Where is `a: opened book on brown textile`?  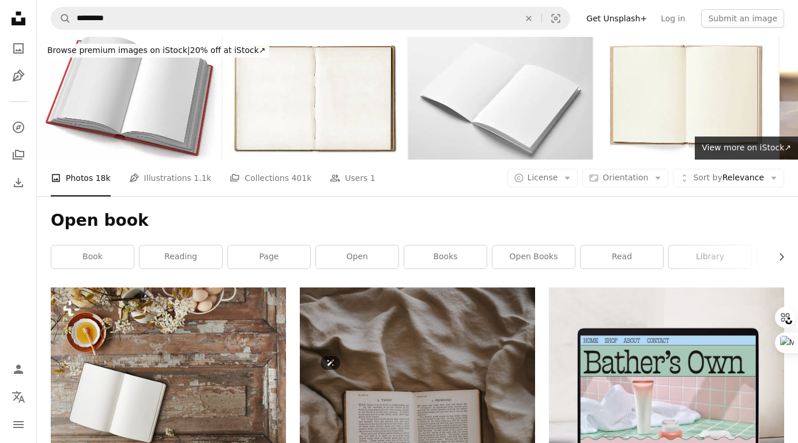
a: opened book on brown textile is located at coordinates (417, 438).